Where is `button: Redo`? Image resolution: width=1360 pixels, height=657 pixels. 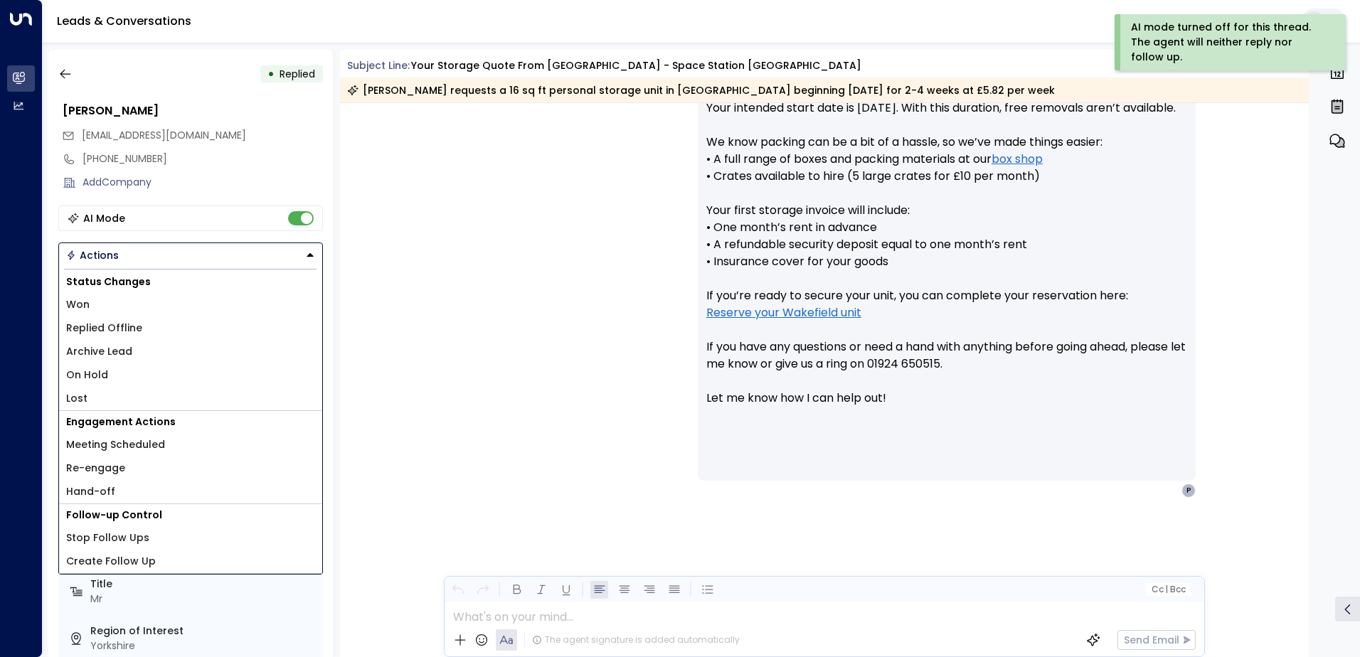
button: Redo is located at coordinates (482, 590).